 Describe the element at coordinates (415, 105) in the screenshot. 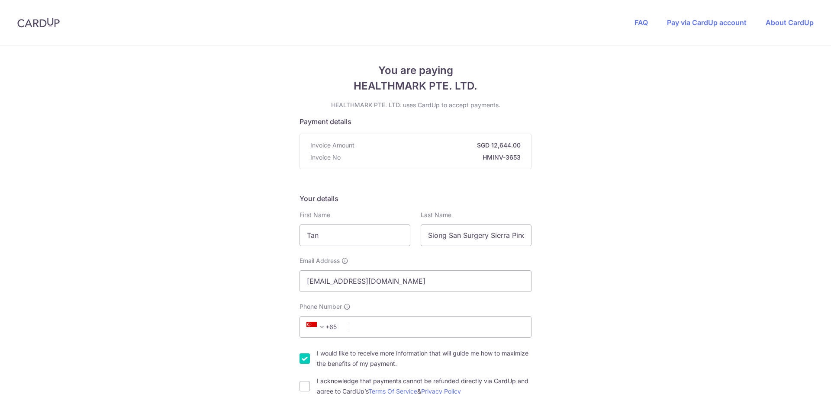

I see `p: HEALTHMARK PTE. LTD. uses CardUp to accept payments.` at that location.